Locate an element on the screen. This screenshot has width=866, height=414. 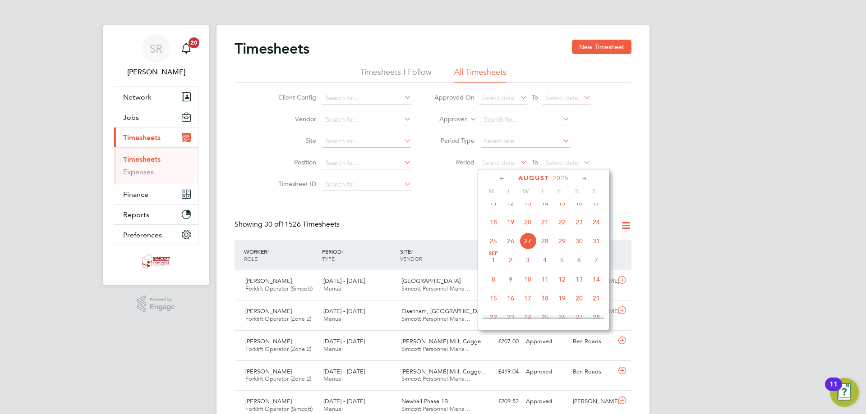
span: 29 is located at coordinates (562, 241).